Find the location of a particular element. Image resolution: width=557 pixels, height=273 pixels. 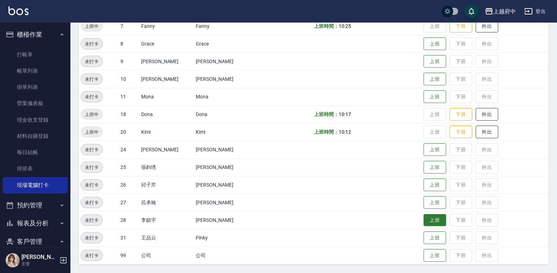

button: 報表及分析 is located at coordinates (35, 223).